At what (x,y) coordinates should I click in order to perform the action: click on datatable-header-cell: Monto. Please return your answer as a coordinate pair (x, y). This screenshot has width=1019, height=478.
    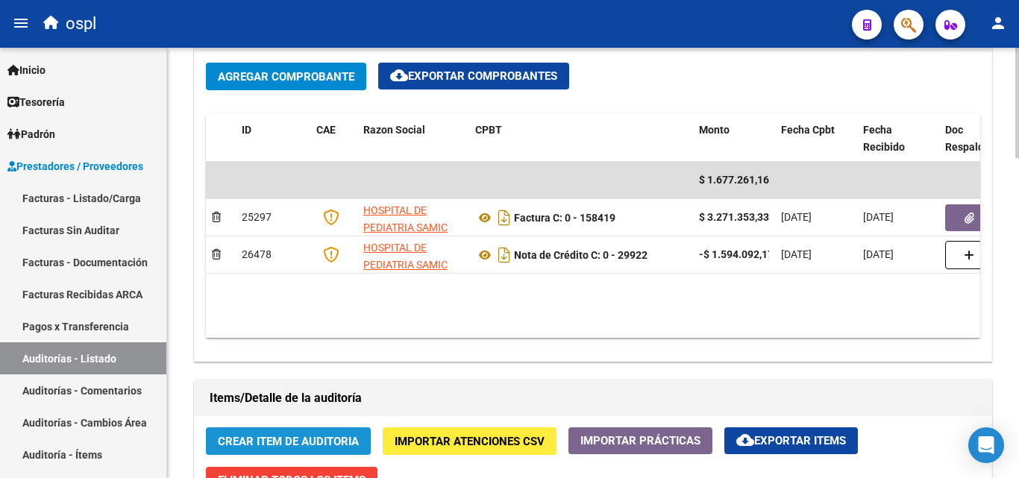
    Looking at the image, I should click on (734, 139).